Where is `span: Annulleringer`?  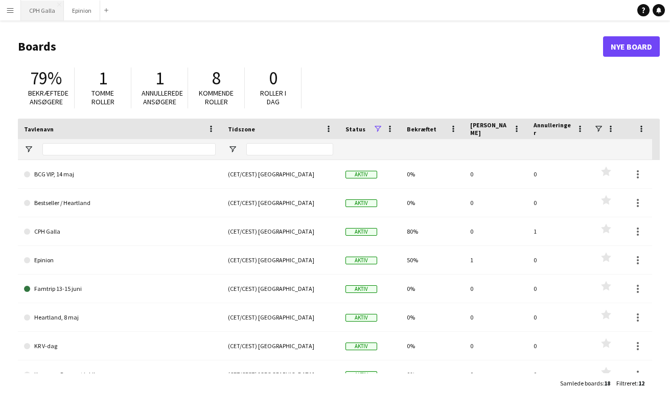
span: Annulleringer is located at coordinates (553, 129).